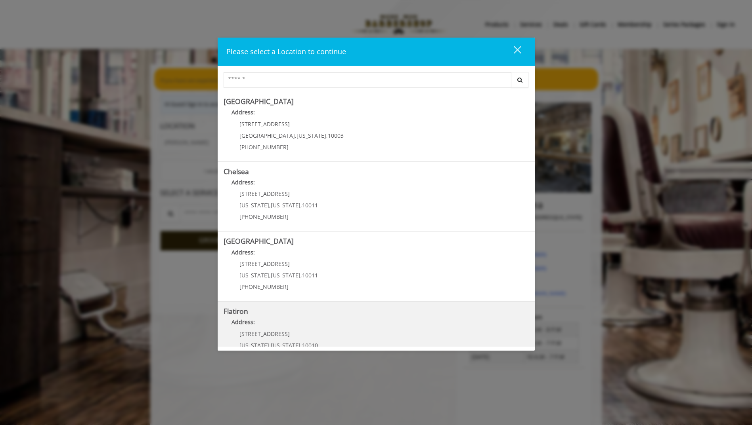 The image size is (752, 425). I want to click on input: Search Center, so click(367, 80).